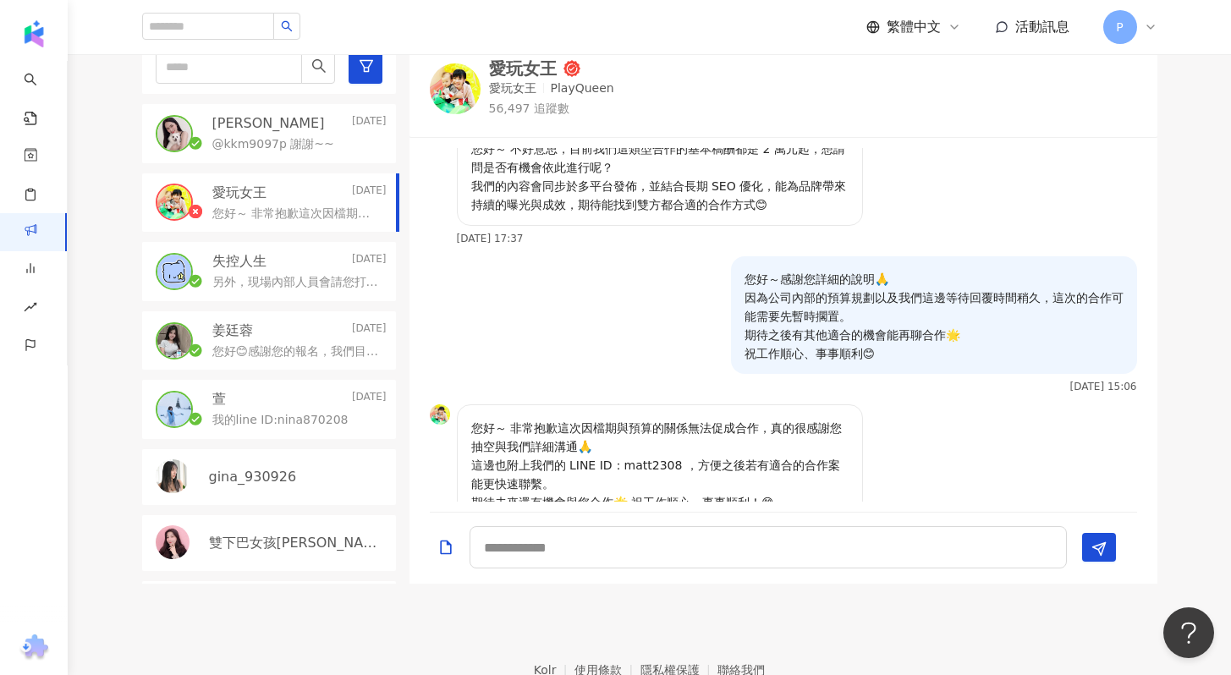 The width and height of the screenshot is (1231, 675). Describe the element at coordinates (253, 477) in the screenshot. I see `p: gina_930926` at that location.